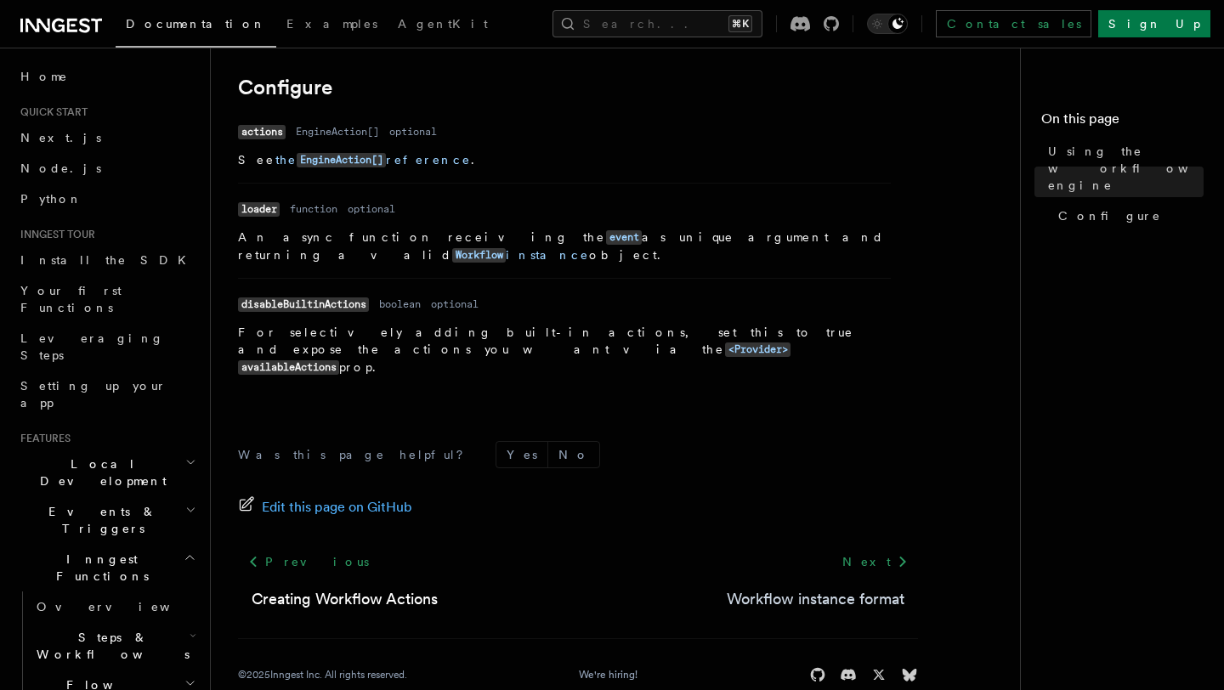 Image resolution: width=1224 pixels, height=690 pixels. Describe the element at coordinates (196, 24) in the screenshot. I see `span: Documentation` at that location.